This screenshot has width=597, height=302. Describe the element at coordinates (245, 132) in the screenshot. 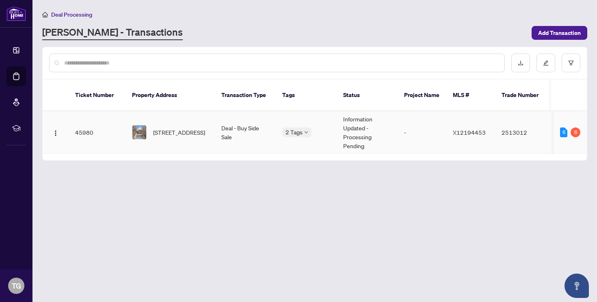

I see `td: Deal - Buy Side Sale` at that location.